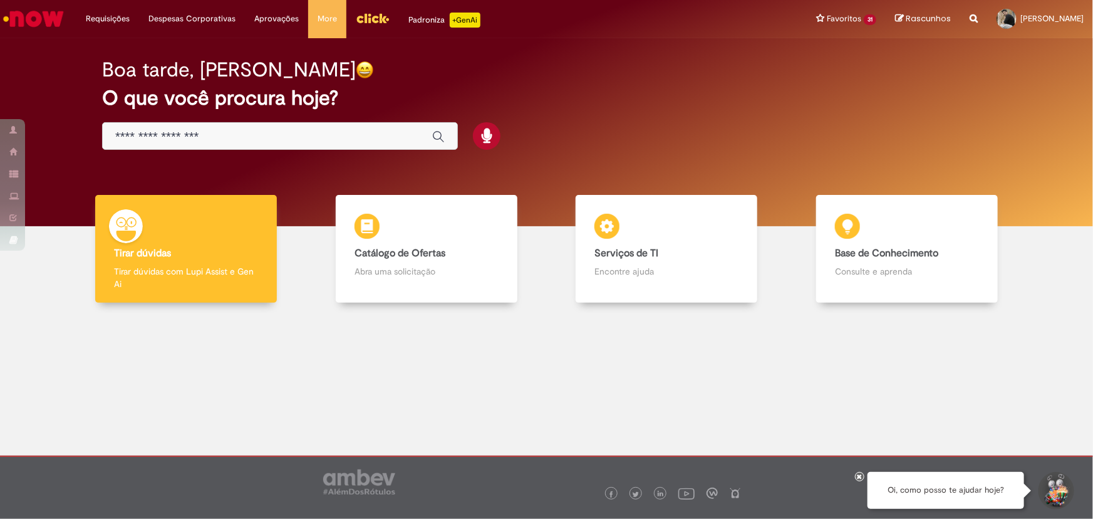 The height and width of the screenshot is (519, 1093). I want to click on p: Consulte e aprenda, so click(907, 271).